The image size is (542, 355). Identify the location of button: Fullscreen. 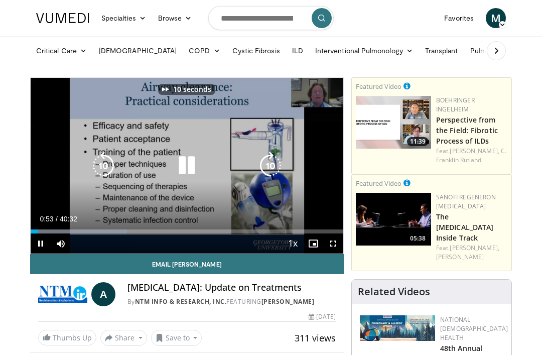
(333, 243).